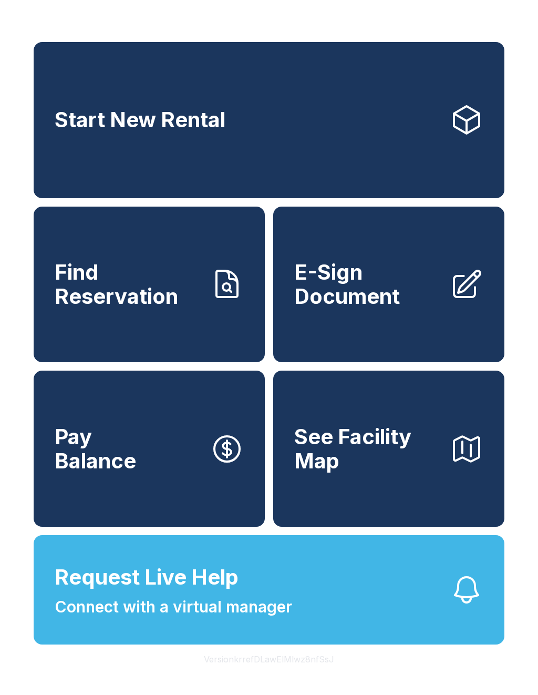 Image resolution: width=538 pixels, height=695 pixels. What do you see at coordinates (269, 120) in the screenshot?
I see `a: Start New Rental` at bounding box center [269, 120].